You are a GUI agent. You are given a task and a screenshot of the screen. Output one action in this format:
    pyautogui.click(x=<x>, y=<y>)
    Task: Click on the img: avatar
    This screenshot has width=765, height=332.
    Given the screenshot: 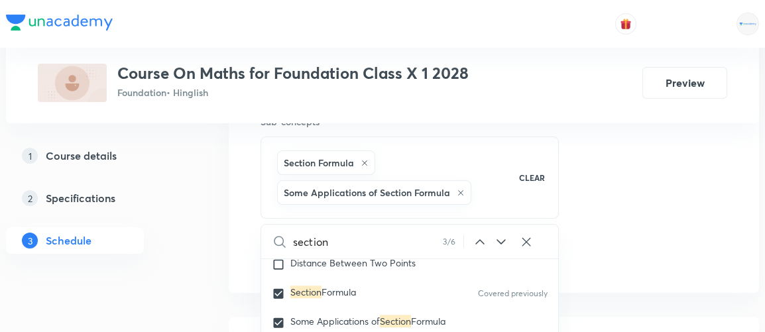 What is the action you would take?
    pyautogui.click(x=626, y=24)
    